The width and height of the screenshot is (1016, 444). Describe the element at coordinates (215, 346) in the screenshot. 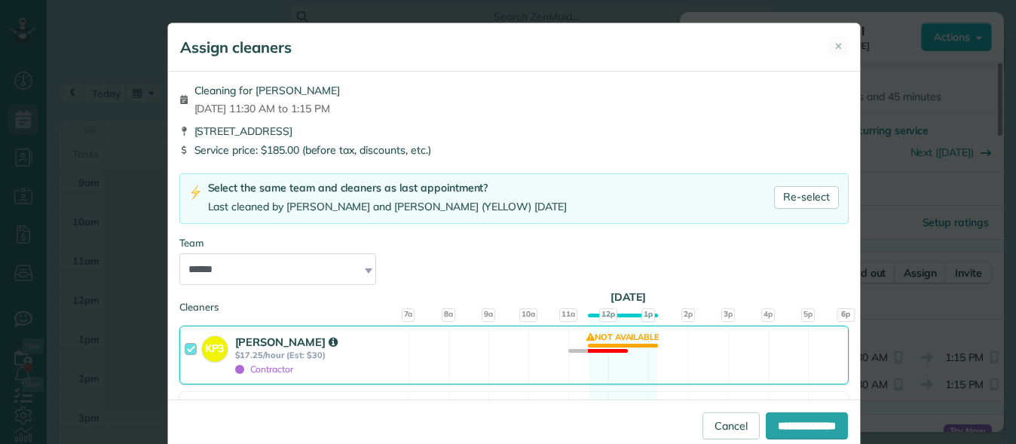

I see `strong: KP3` at that location.